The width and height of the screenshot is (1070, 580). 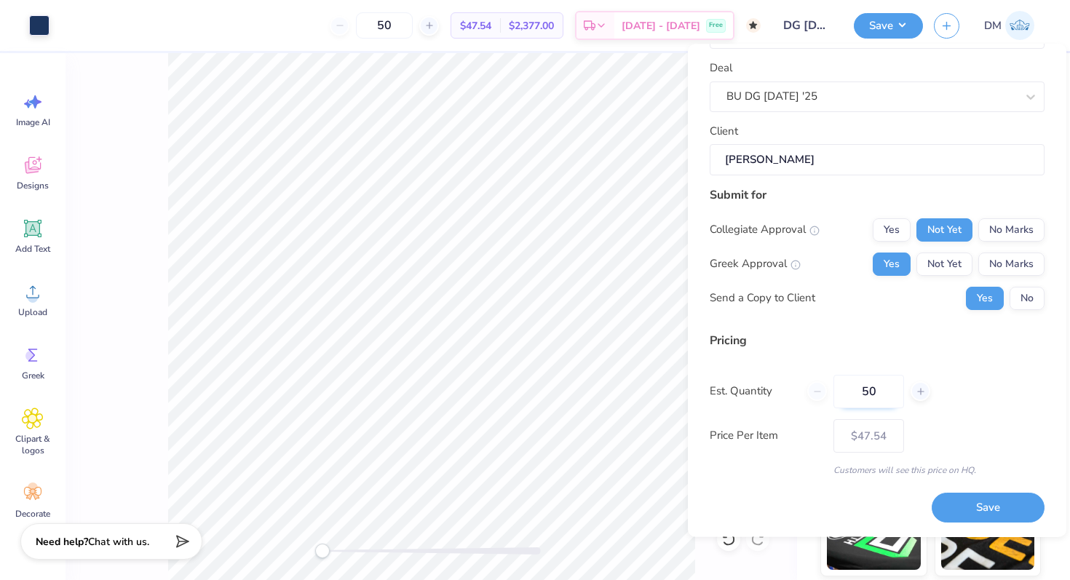 What do you see at coordinates (877, 341) in the screenshot?
I see `div: Pricing` at bounding box center [877, 341].